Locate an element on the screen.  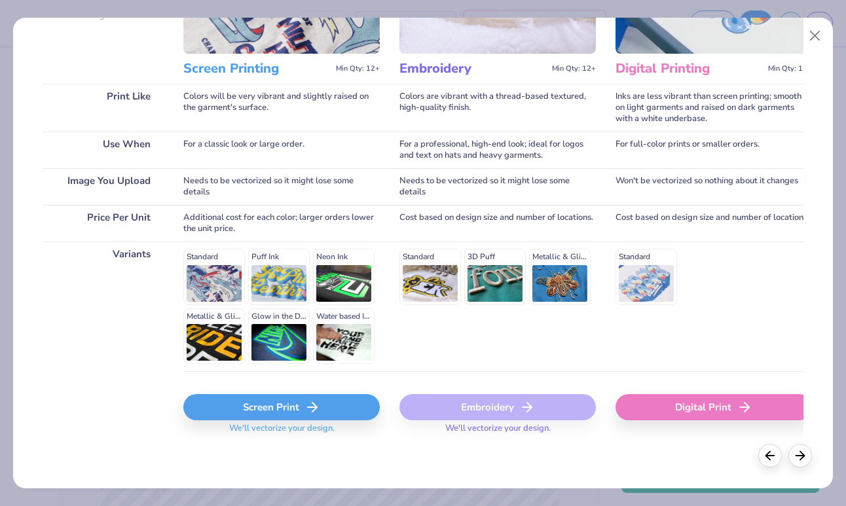
div: Price Per Unit is located at coordinates (103, 223).